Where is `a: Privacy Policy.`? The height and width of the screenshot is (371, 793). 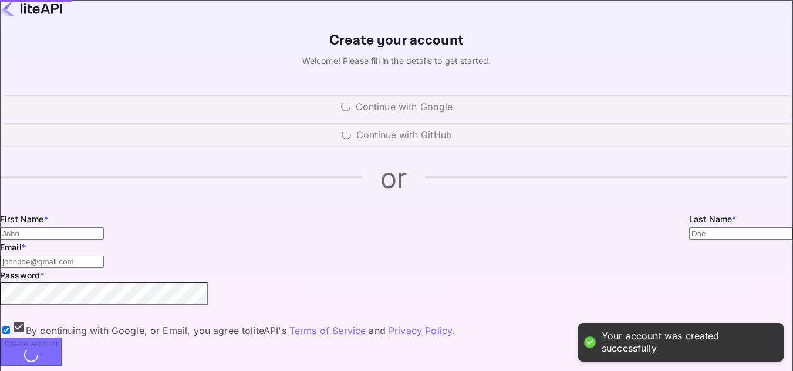
a: Privacy Policy. is located at coordinates (421, 331).